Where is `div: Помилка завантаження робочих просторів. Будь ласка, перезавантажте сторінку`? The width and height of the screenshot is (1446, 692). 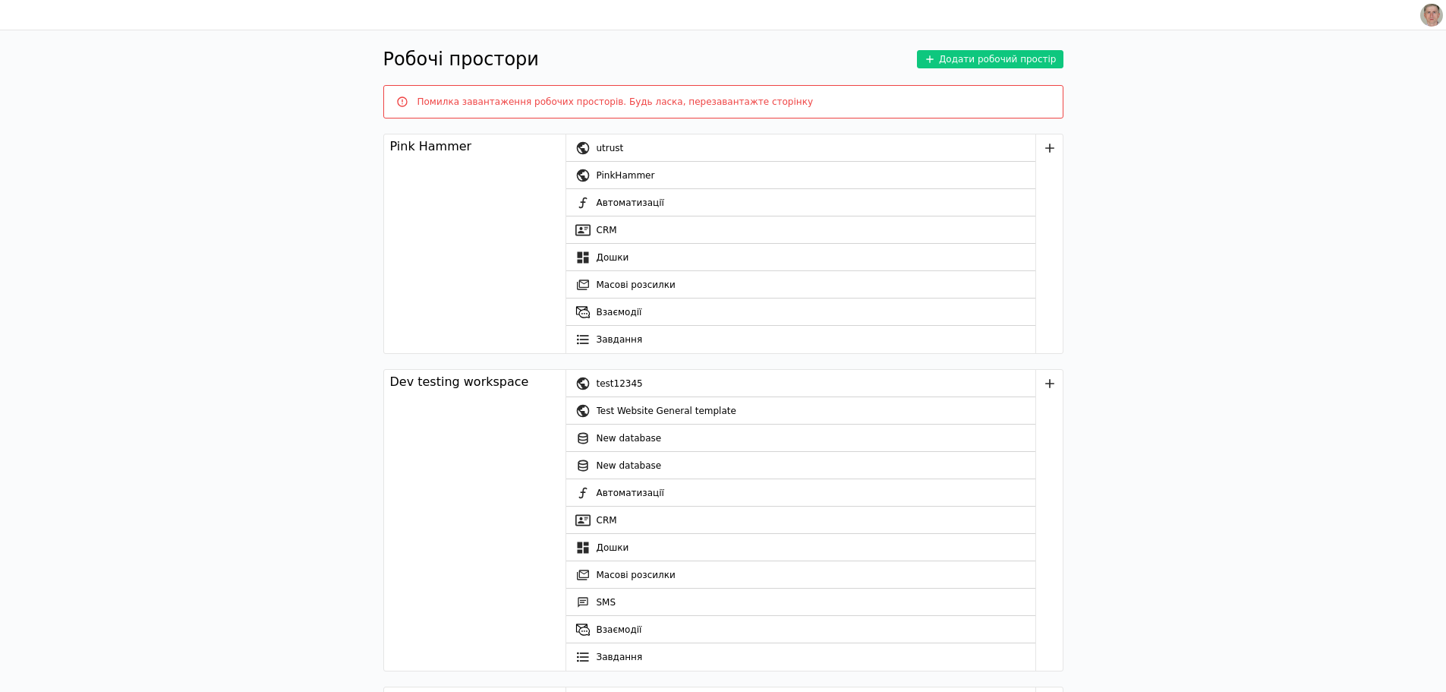
div: Помилка завантаження робочих просторів. Будь ласка, перезавантажте сторінку is located at coordinates (734, 102).